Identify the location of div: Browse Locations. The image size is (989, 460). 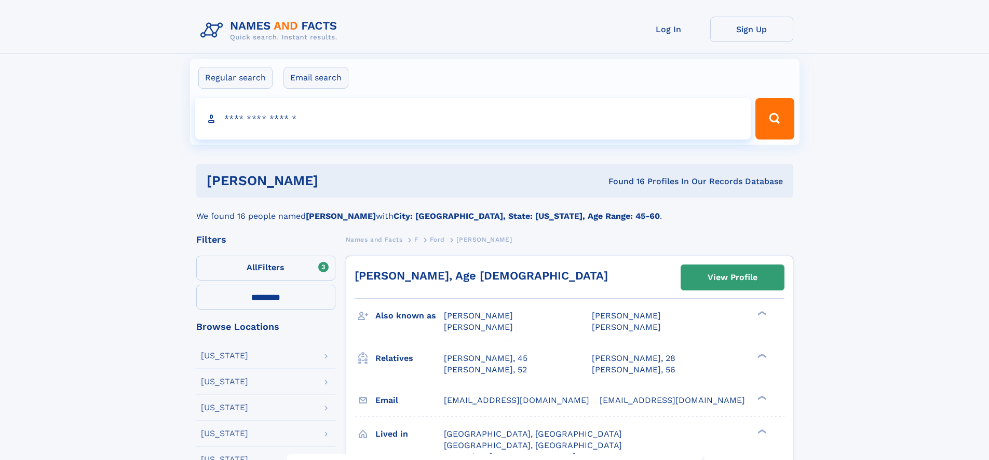
(266, 327).